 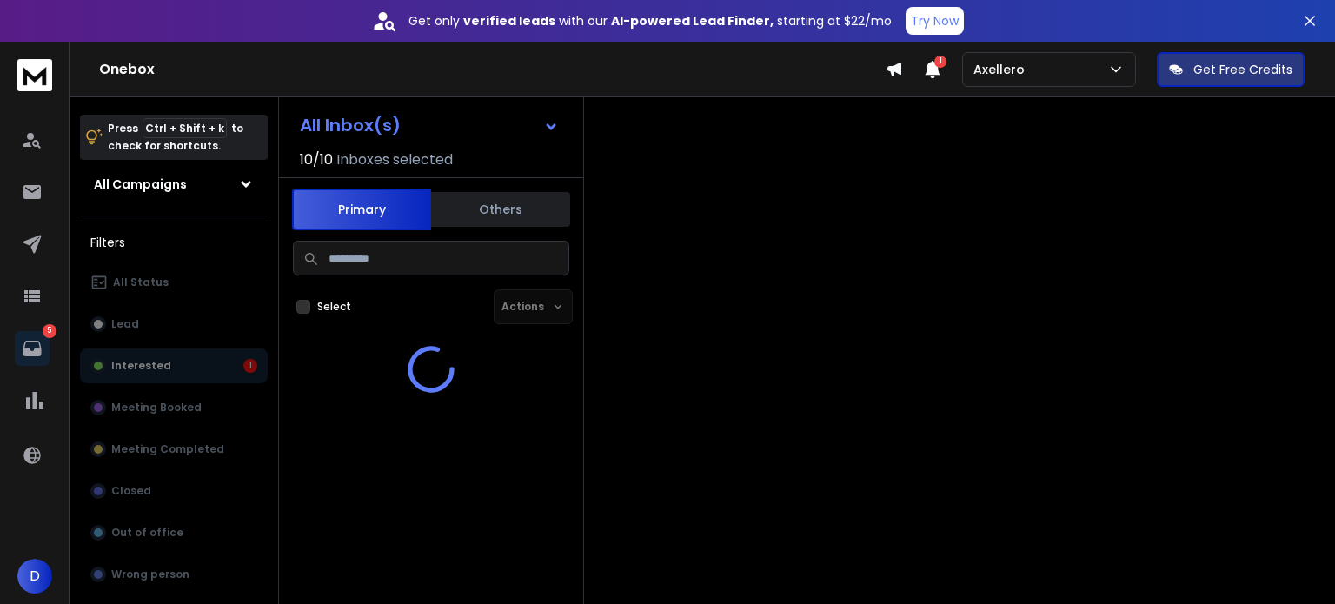 What do you see at coordinates (940, 62) in the screenshot?
I see `span: 1` at bounding box center [940, 62].